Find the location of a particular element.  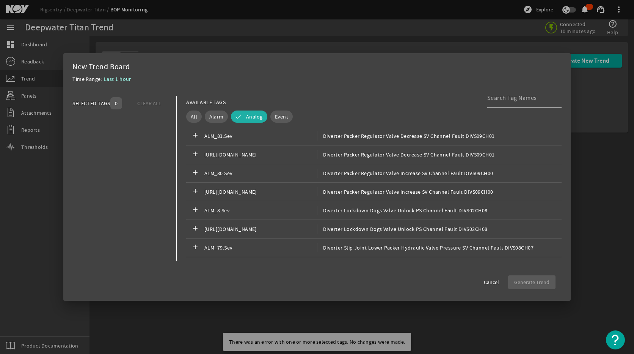

span: 0 is located at coordinates (116, 103).